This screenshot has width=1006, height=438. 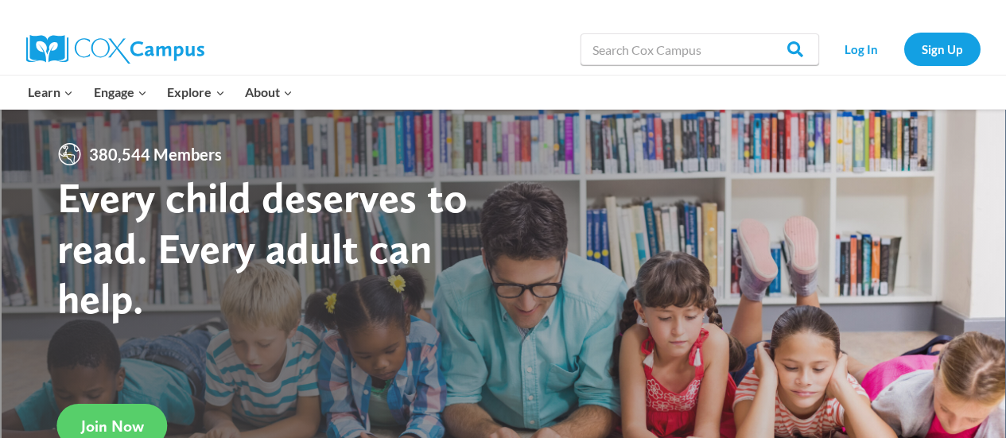 I want to click on span: Engage, so click(x=120, y=92).